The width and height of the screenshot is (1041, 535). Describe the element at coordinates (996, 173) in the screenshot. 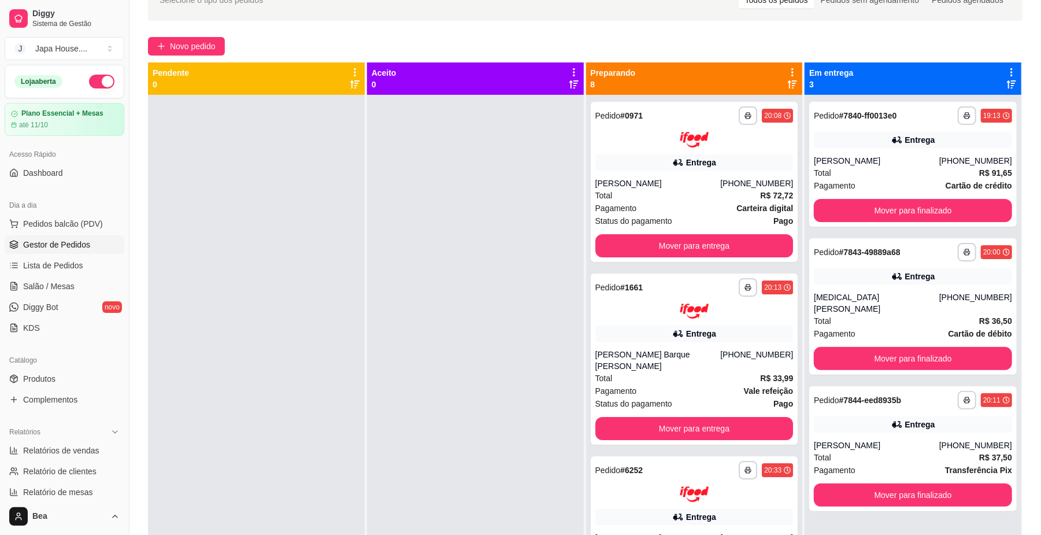

I see `strong: R$ 91,65` at that location.